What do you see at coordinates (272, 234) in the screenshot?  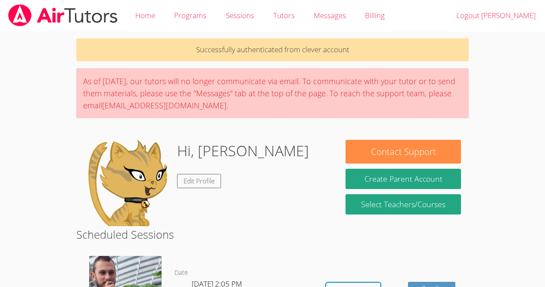 I see `h2: Scheduled Sessions` at bounding box center [272, 234].